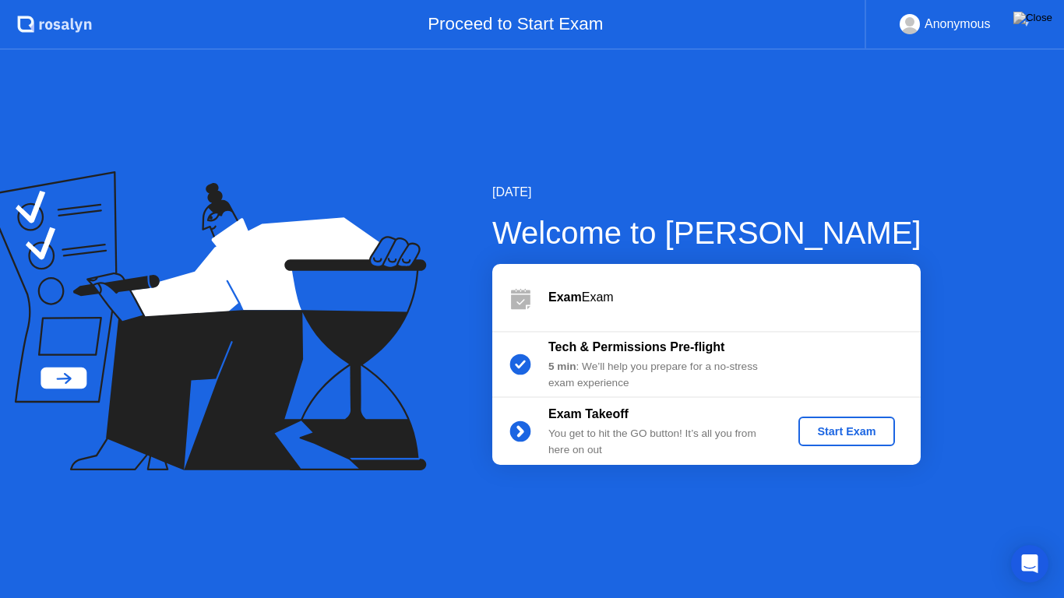 Image resolution: width=1064 pixels, height=598 pixels. I want to click on div: : We’ll help you prepare for a no-stress exam experience, so click(661, 375).